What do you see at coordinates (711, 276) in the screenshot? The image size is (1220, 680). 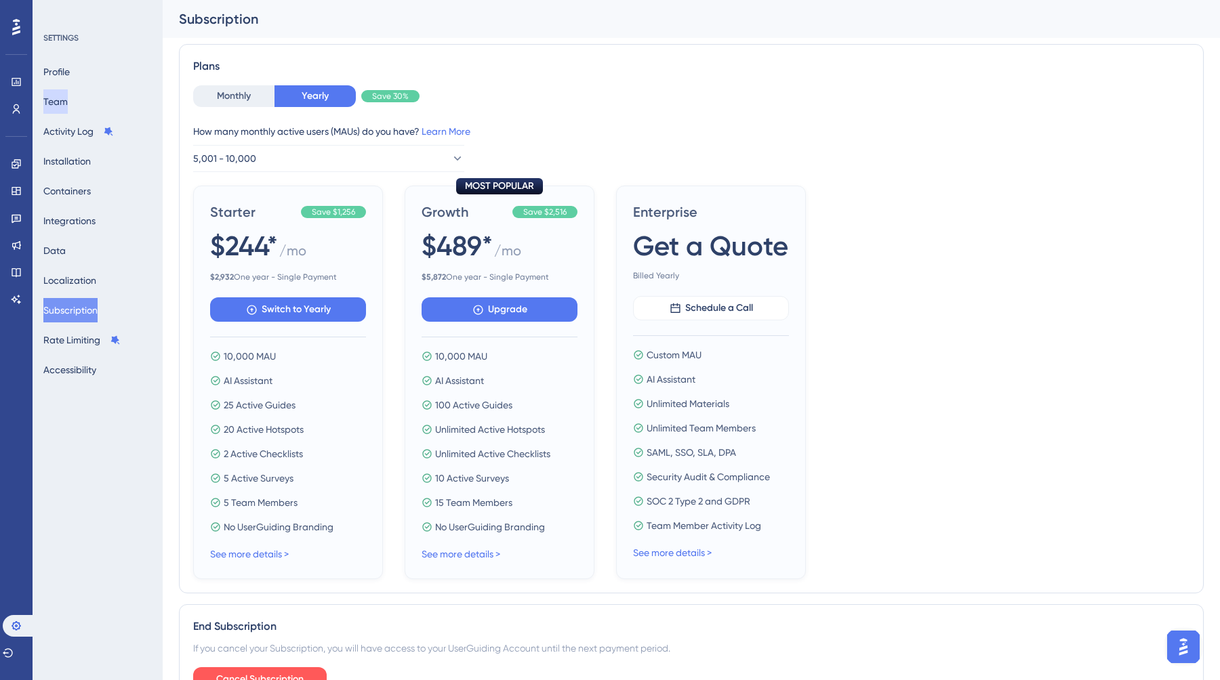 I see `span: Billed Yearly` at bounding box center [711, 276].